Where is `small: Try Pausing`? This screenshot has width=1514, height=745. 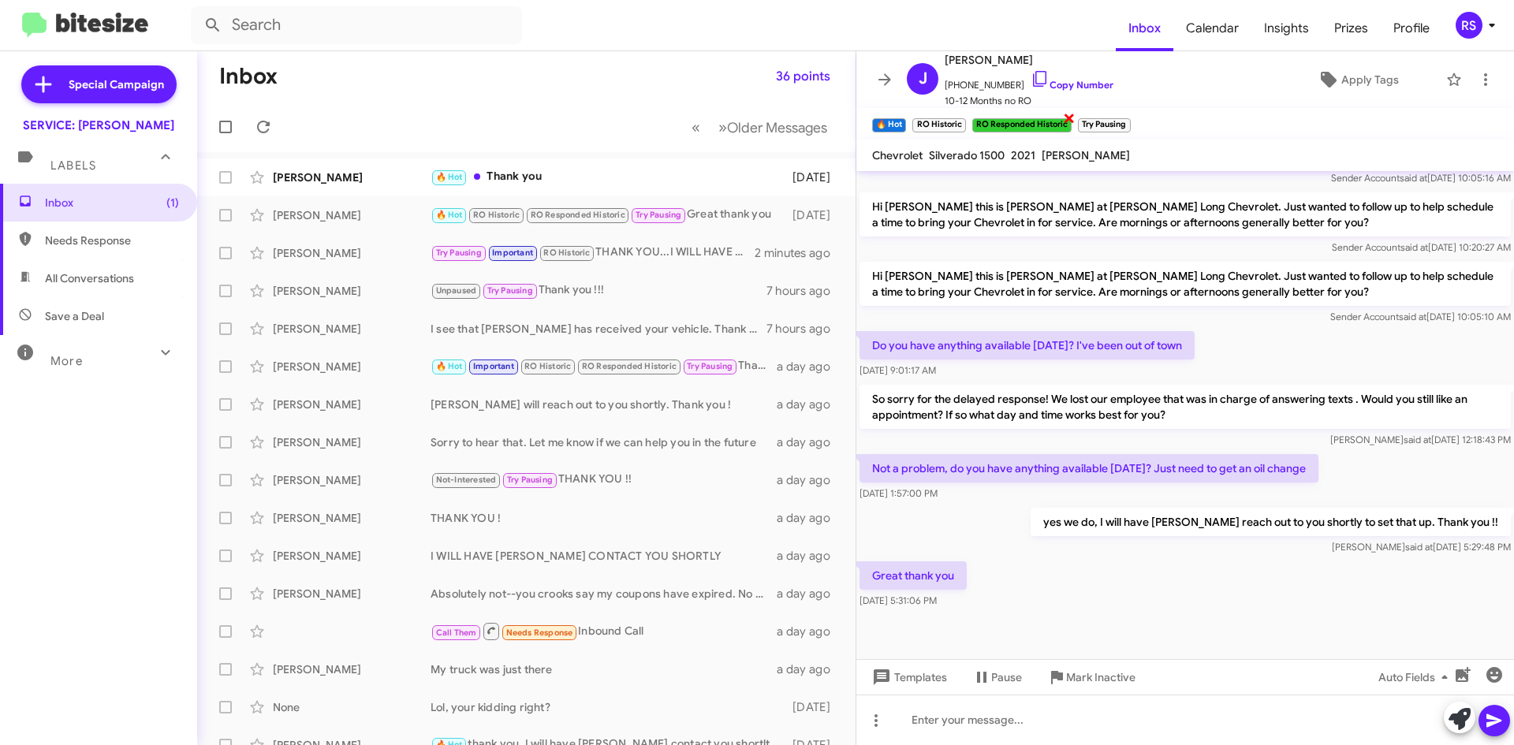 small: Try Pausing is located at coordinates (1104, 125).